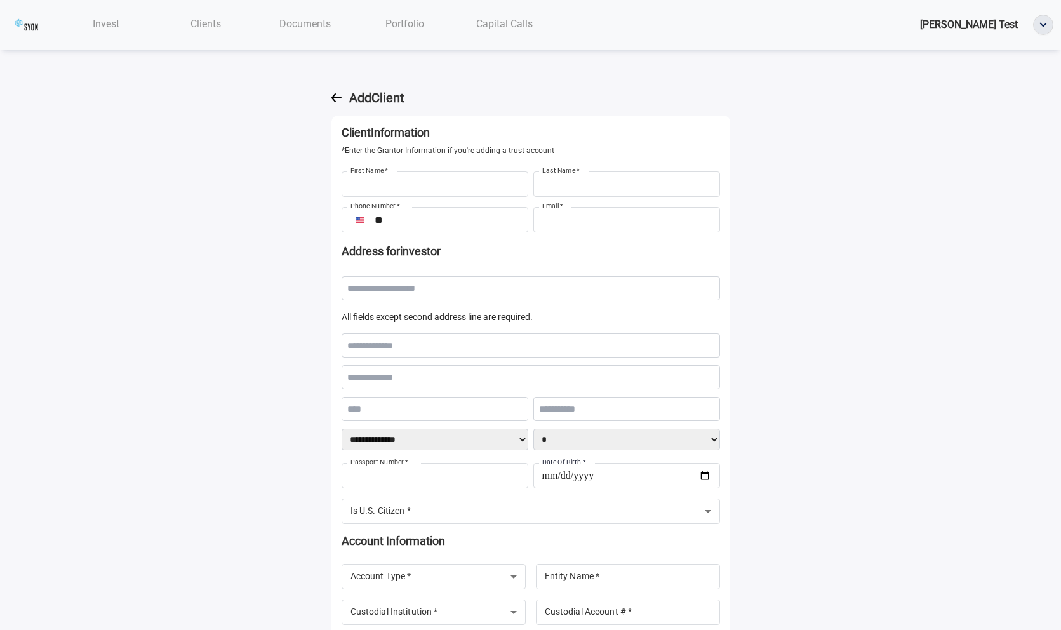 The height and width of the screenshot is (630, 1061). Describe the element at coordinates (531, 151) in the screenshot. I see `span: *Enter the Grantor Information if you're adding a trust account` at that location.